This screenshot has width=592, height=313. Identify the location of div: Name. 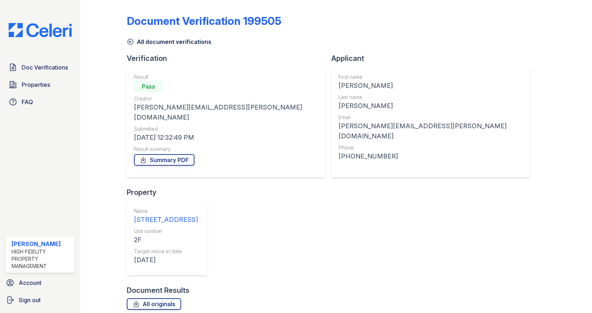
(166, 211).